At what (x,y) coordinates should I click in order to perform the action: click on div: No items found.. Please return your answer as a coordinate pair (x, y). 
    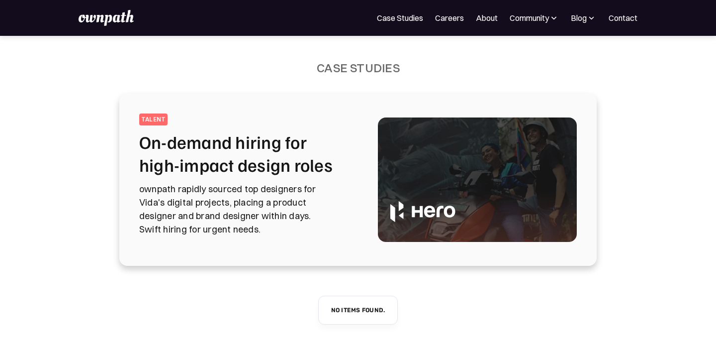
    Looking at the image, I should click on (358, 310).